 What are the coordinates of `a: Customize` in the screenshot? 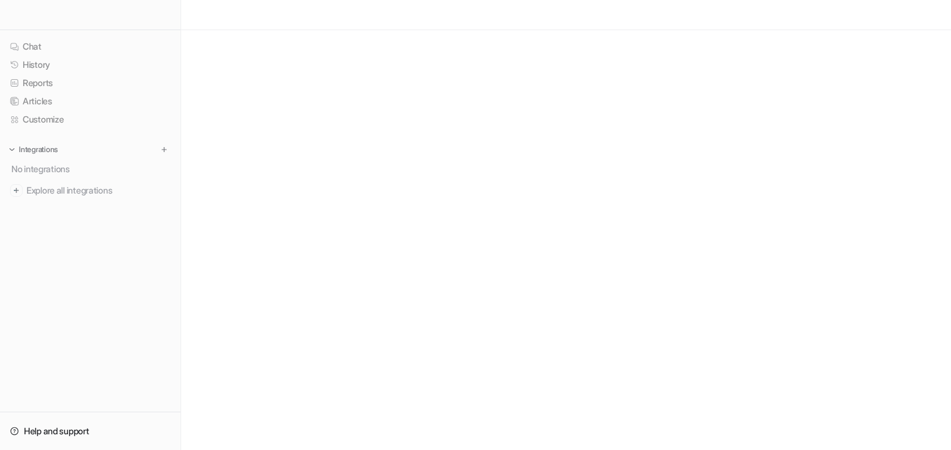 It's located at (90, 119).